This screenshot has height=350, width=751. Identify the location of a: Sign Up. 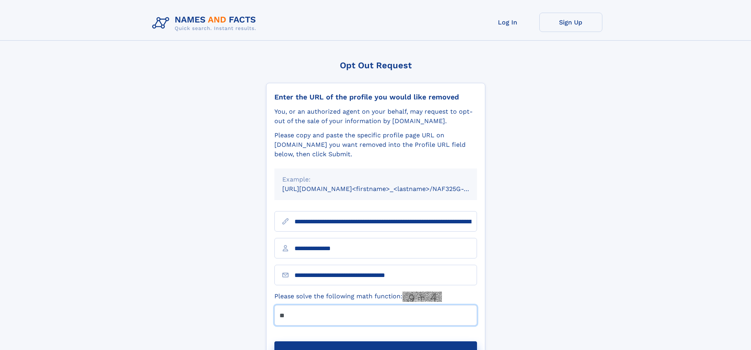
(571, 22).